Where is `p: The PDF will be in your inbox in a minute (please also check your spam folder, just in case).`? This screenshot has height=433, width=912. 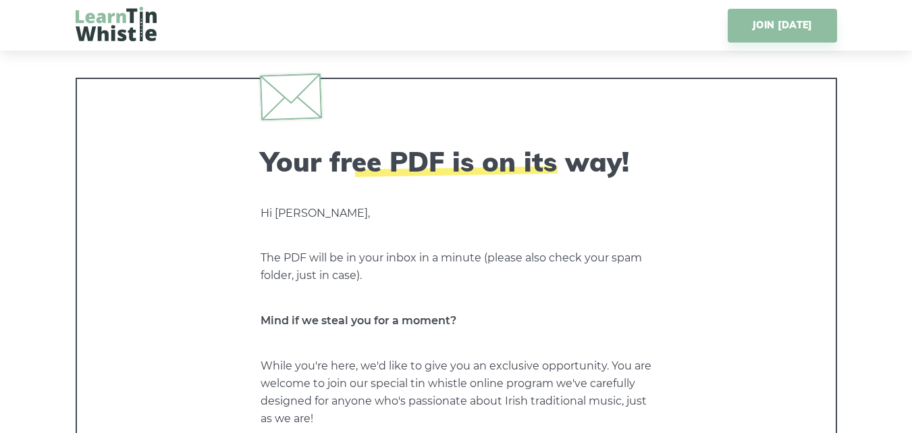 p: The PDF will be in your inbox in a minute (please also check your spam folder, just in case). is located at coordinates (456, 267).